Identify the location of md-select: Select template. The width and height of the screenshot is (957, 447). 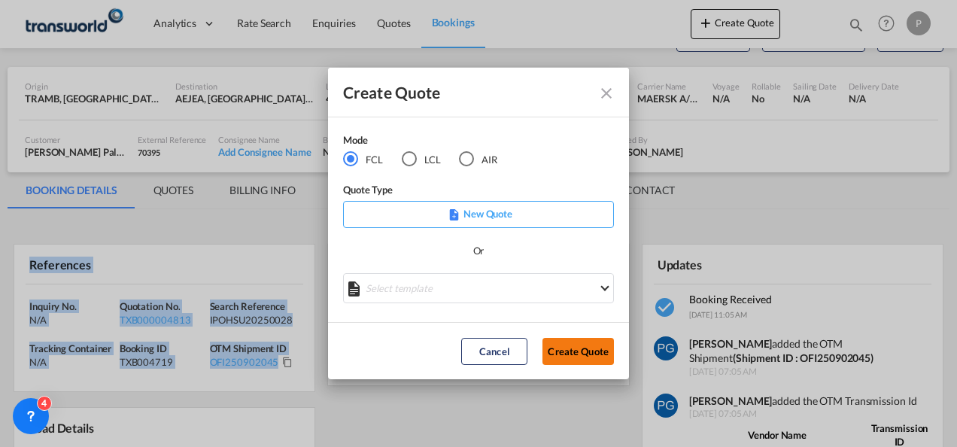
(478, 288).